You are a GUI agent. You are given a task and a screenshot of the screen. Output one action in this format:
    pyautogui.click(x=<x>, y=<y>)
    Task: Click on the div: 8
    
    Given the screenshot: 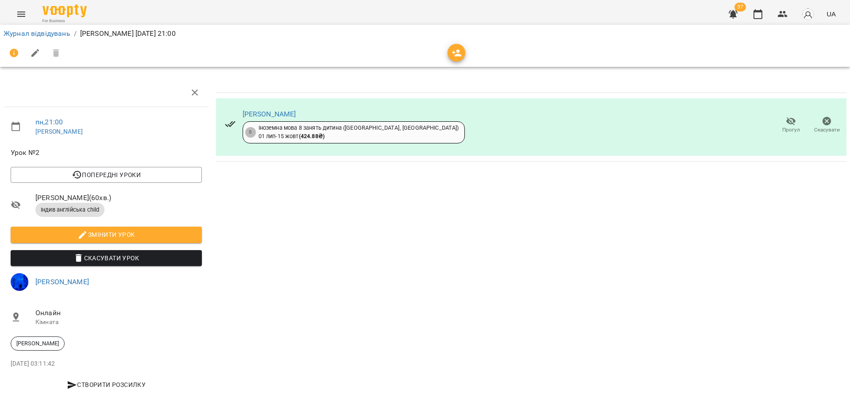 What is the action you would take?
    pyautogui.click(x=251, y=132)
    